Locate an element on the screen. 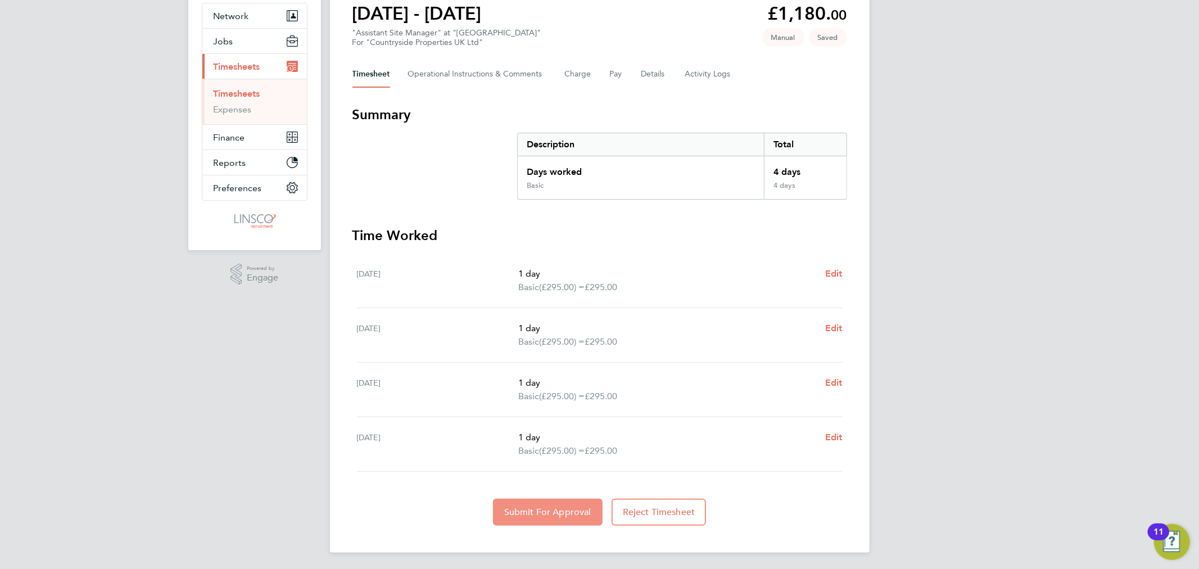 This screenshot has height=569, width=1199. span: Reports is located at coordinates (230, 162).